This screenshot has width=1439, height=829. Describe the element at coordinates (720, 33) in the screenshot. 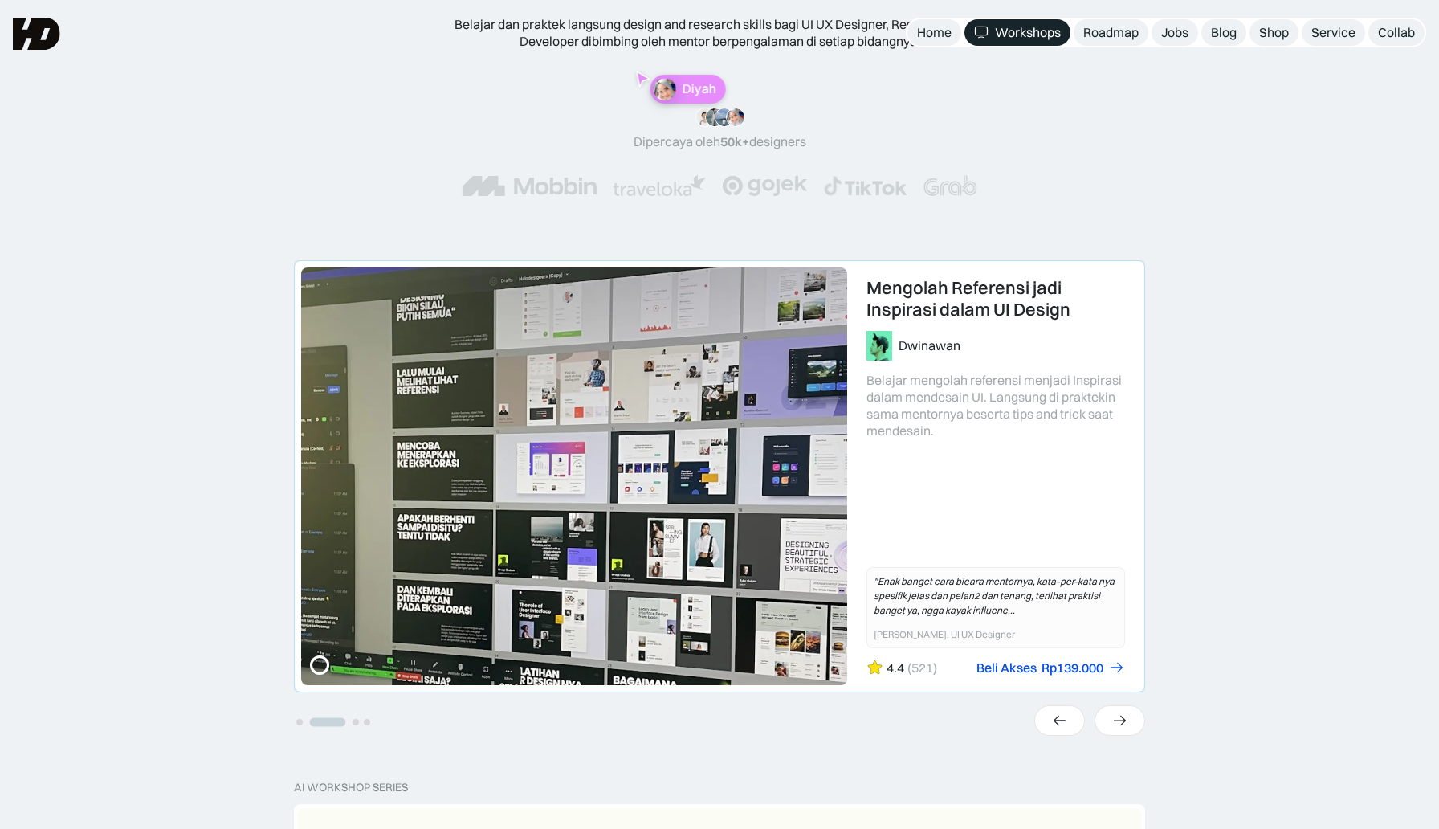

I see `div: Belajar dan praktek langsung design and research skills bagi UI UX Designer, Researcher, dan Deve...` at that location.